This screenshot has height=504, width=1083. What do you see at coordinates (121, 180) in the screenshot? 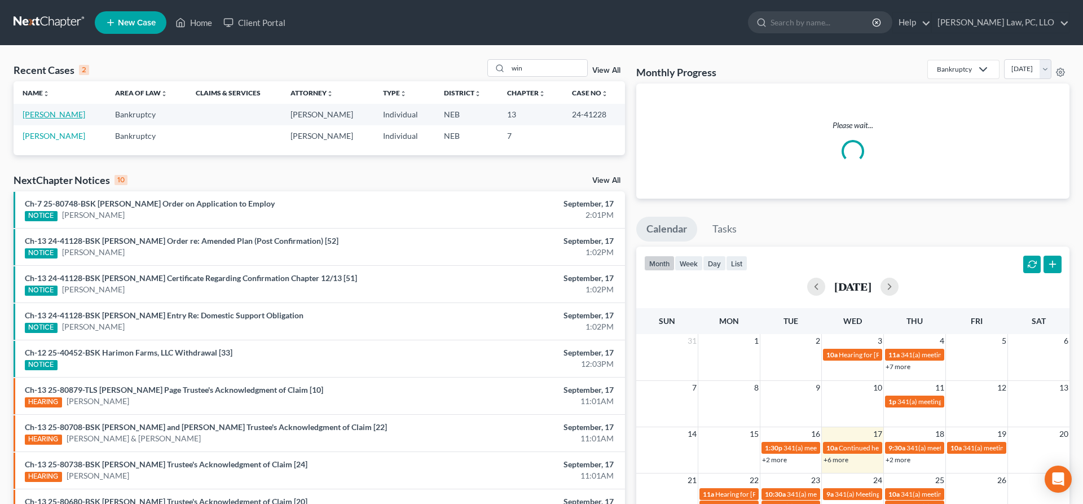
I see `div: 10` at bounding box center [121, 180].